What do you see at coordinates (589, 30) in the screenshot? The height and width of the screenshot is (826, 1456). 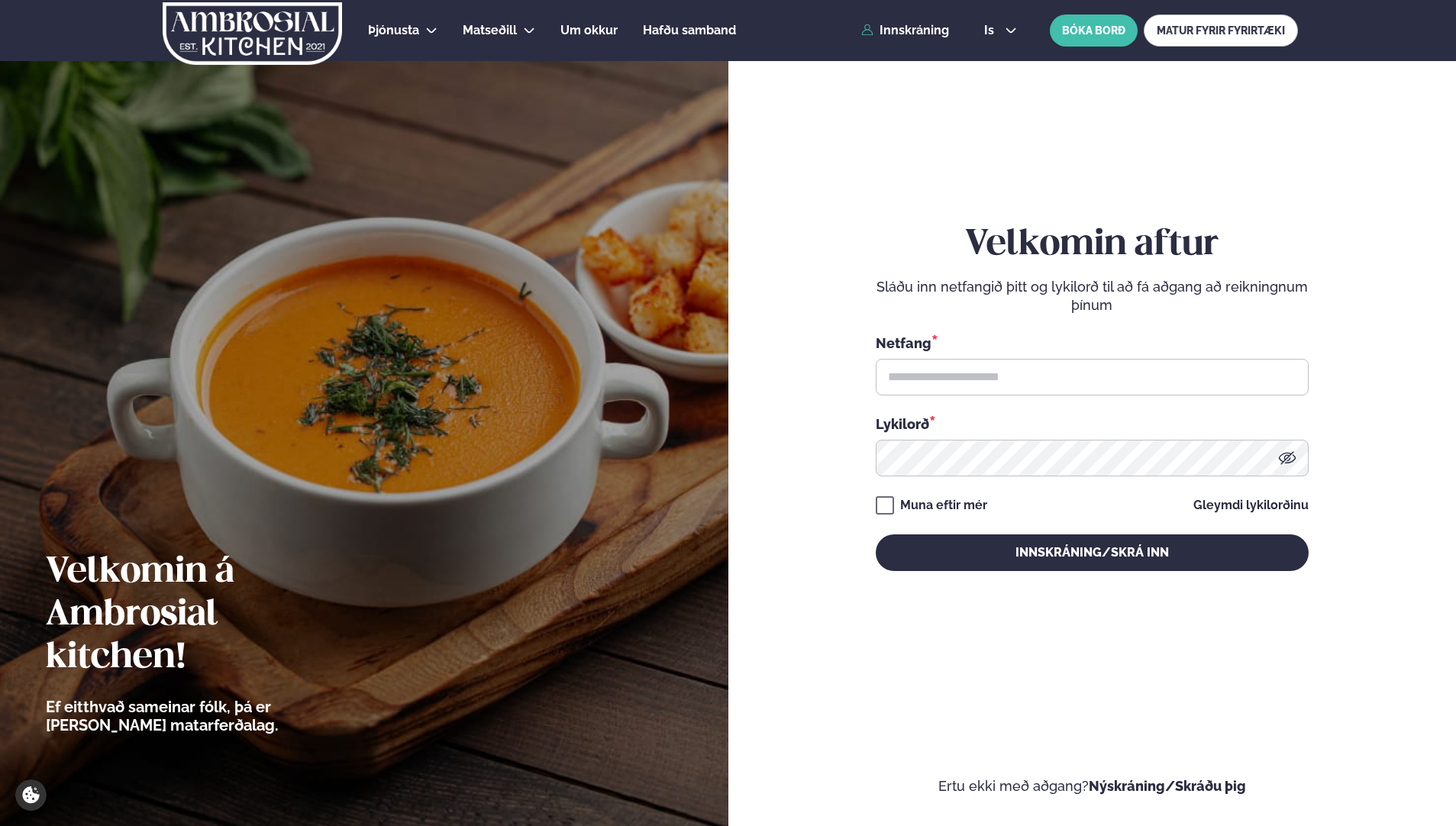 I see `a: Um okkur` at bounding box center [589, 30].